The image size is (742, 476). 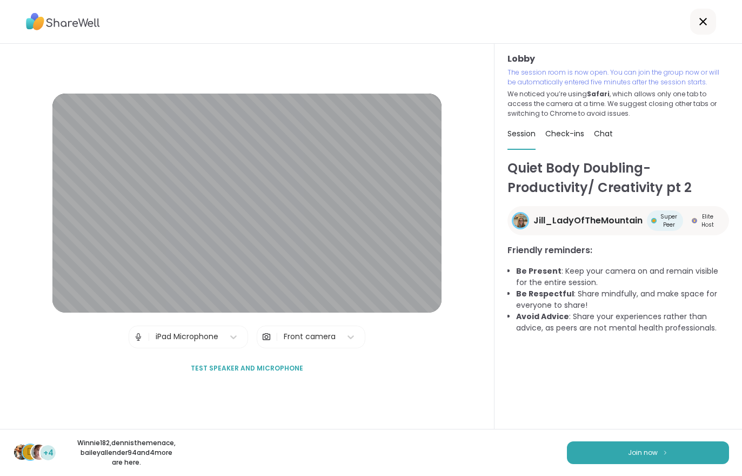 I want to click on span: Session, so click(x=522, y=134).